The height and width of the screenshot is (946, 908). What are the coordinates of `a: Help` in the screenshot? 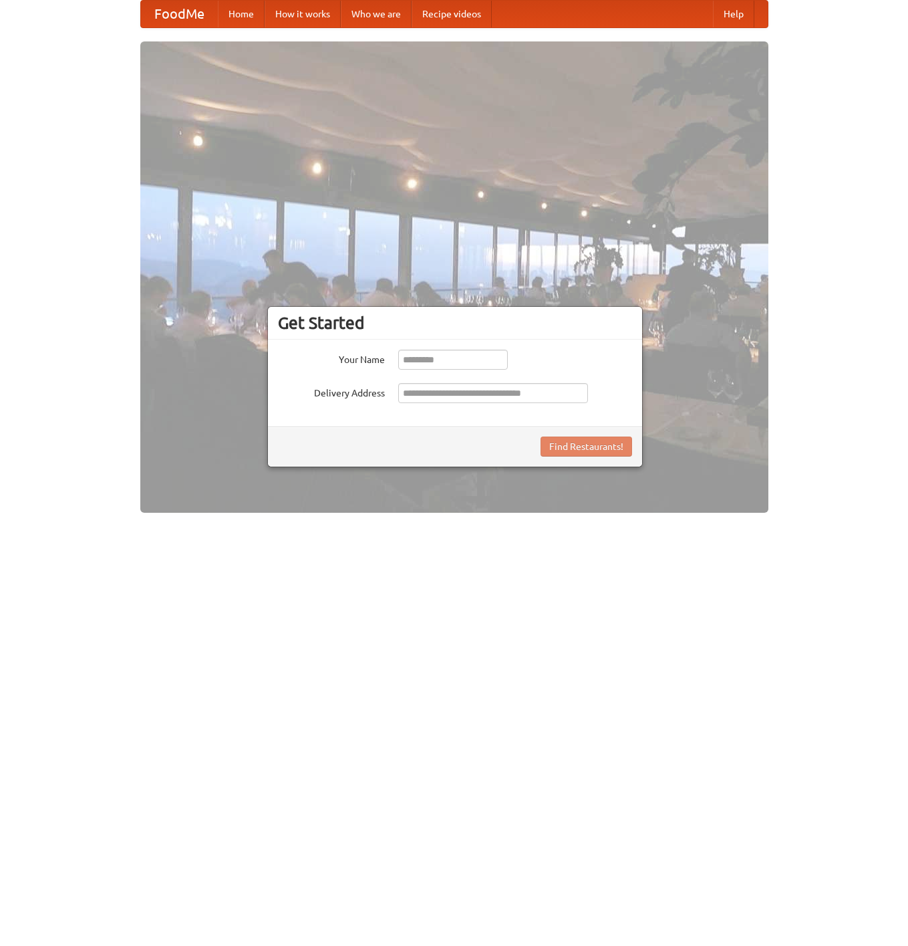 It's located at (734, 14).